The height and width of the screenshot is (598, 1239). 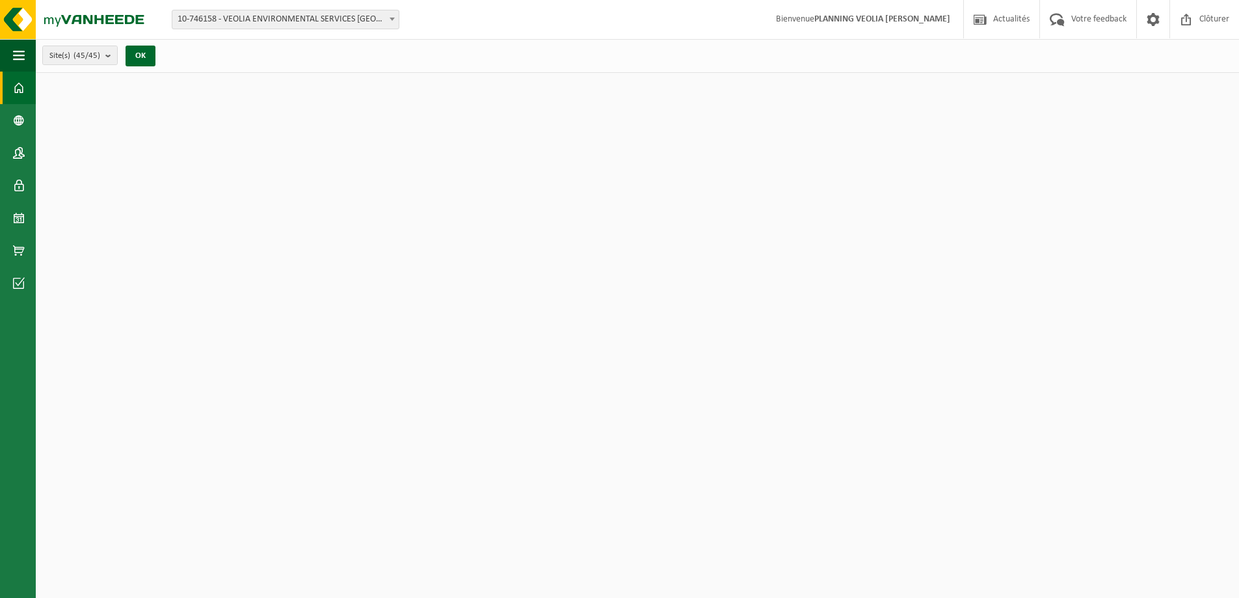 What do you see at coordinates (285, 20) in the screenshot?
I see `span: 10-746158 - VEOLIA ENVIRONMENTAL SERVICES WALLONIE - GRÂCE-HOLLOGNE` at bounding box center [285, 20].